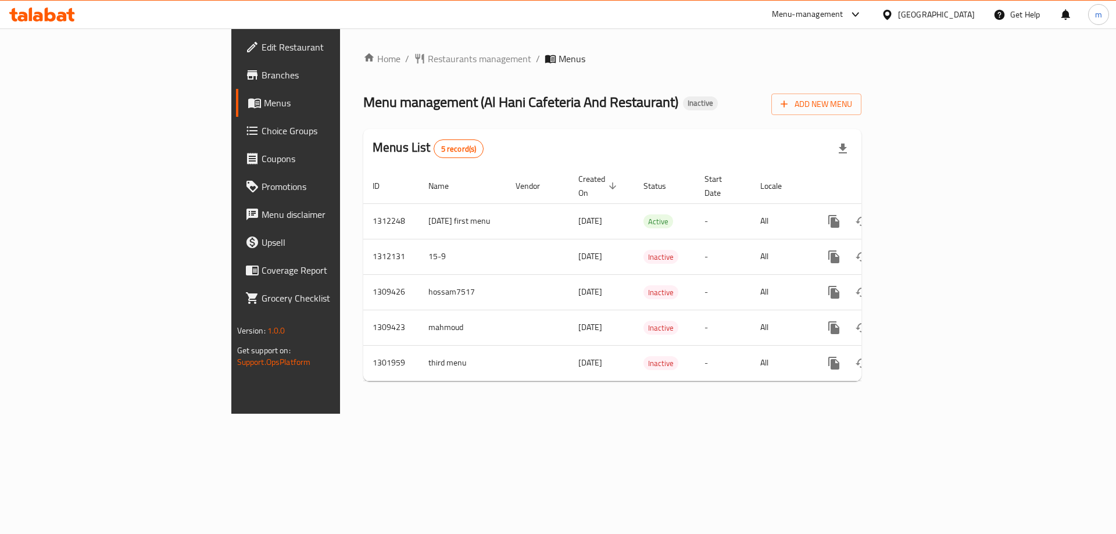 This screenshot has width=1116, height=534. Describe the element at coordinates (276, 331) in the screenshot. I see `span: 1.0.0` at that location.